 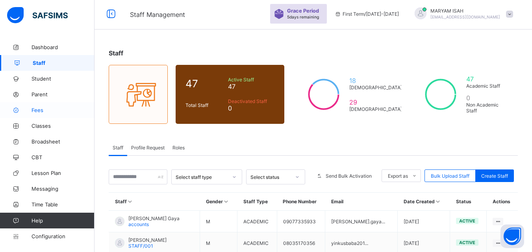 What do you see at coordinates (362, 202) in the screenshot?
I see `th: Email` at bounding box center [362, 202].